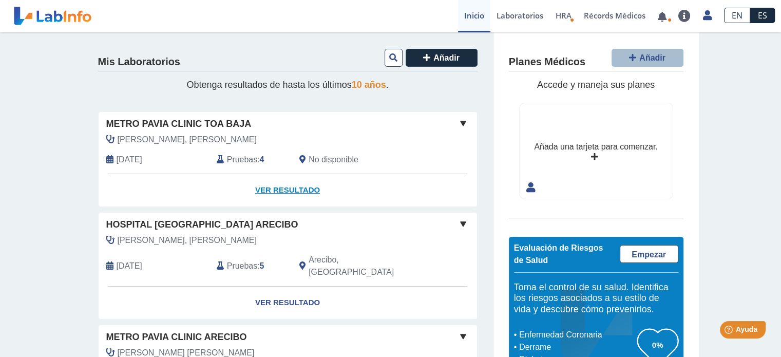 Image resolution: width=781 pixels, height=357 pixels. Describe the element at coordinates (57, 12) in the screenshot. I see `span: Ayuda` at that location.